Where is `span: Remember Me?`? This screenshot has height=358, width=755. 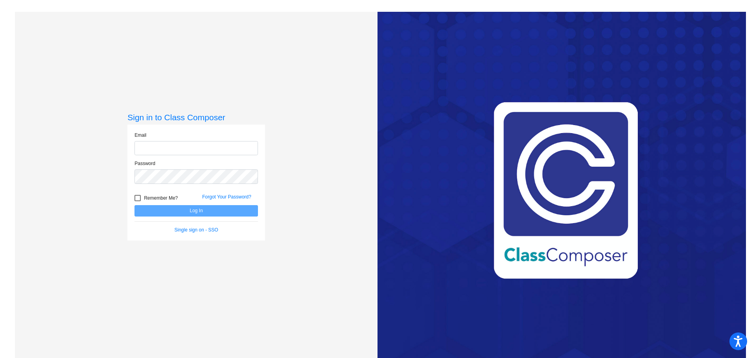 span: Remember Me? is located at coordinates (161, 198).